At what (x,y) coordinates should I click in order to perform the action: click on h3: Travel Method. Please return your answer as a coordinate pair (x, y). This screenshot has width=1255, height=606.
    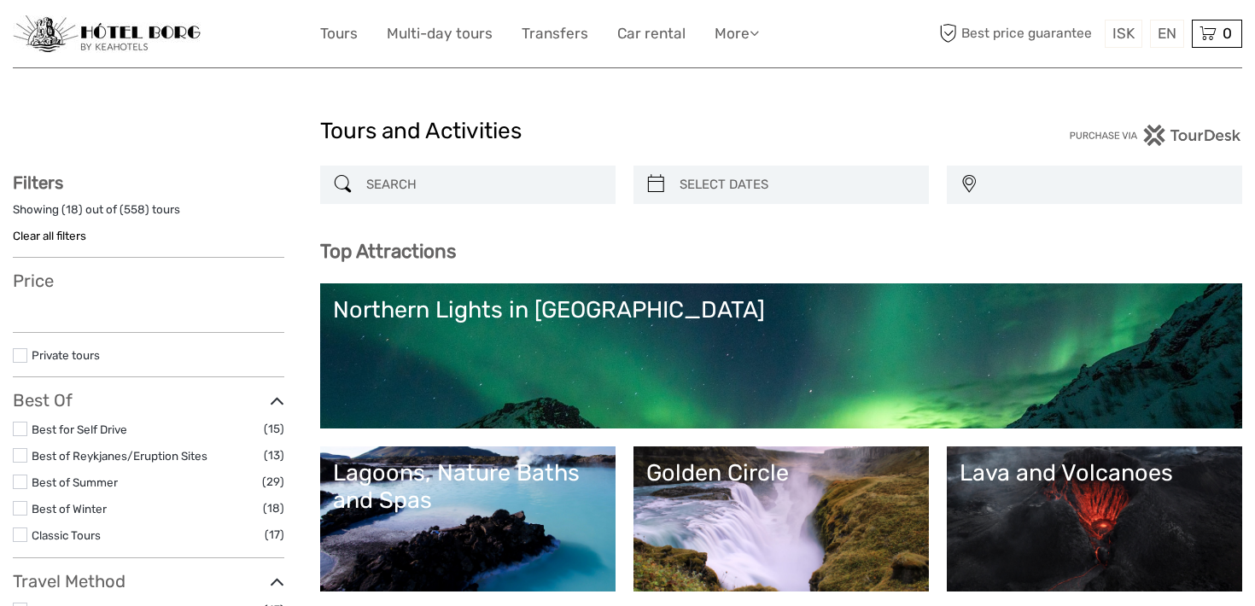
    Looking at the image, I should click on (149, 581).